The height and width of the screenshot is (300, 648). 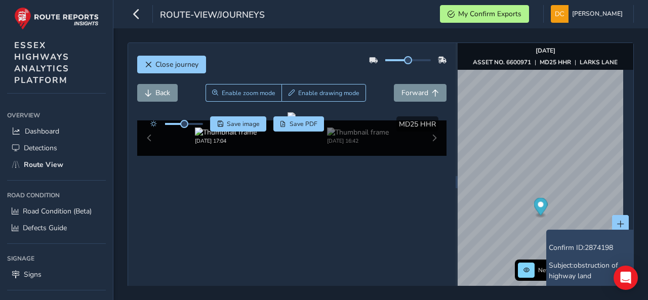 I want to click on p: Confirm ID:, so click(x=597, y=247).